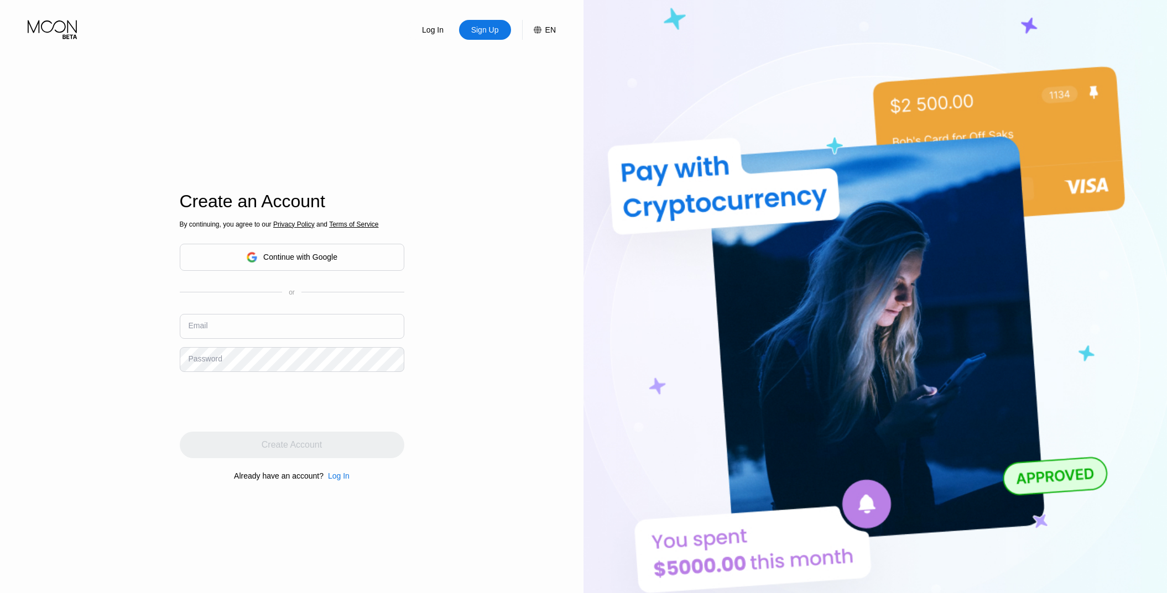 Image resolution: width=1167 pixels, height=593 pixels. I want to click on div: By continuing, you agree to our, so click(292, 225).